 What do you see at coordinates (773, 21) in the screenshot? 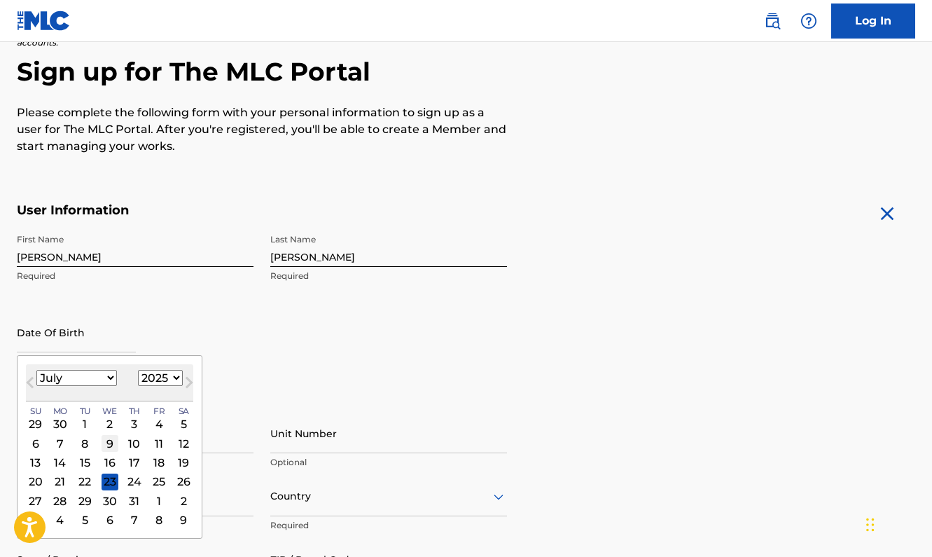
I see `a: Public Search` at bounding box center [773, 21].